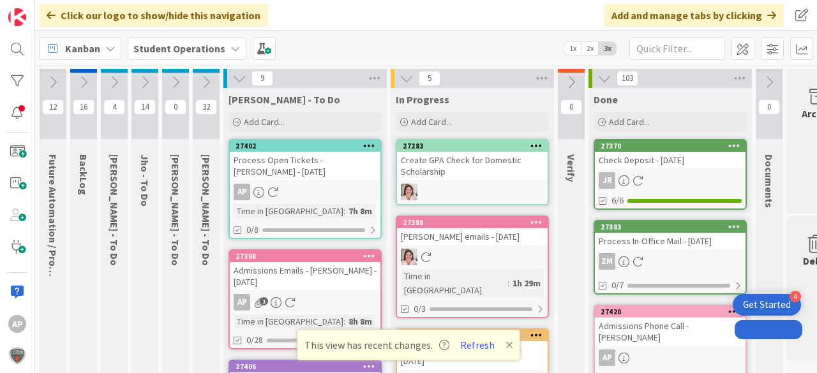 This screenshot has width=817, height=373. What do you see at coordinates (766, 305) in the screenshot?
I see `div: Open Get Started checklist, remaining modules: 4` at bounding box center [766, 305].